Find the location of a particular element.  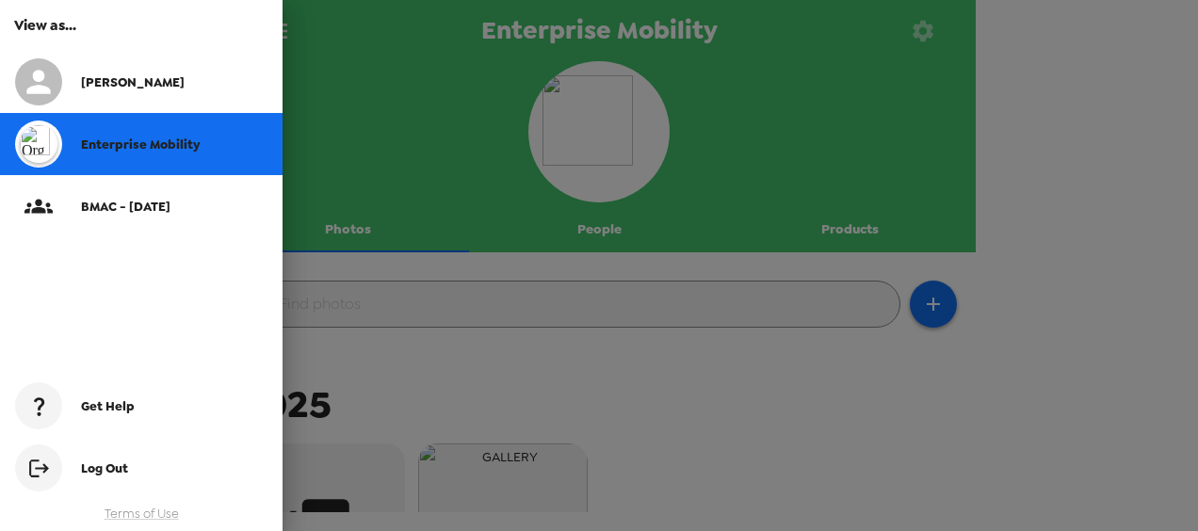

span: Get Help is located at coordinates (107, 406).